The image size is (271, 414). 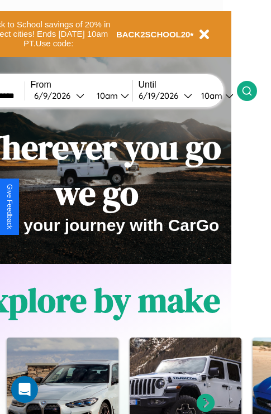 What do you see at coordinates (25, 390) in the screenshot?
I see `div: Open Intercom Messenger` at bounding box center [25, 390].